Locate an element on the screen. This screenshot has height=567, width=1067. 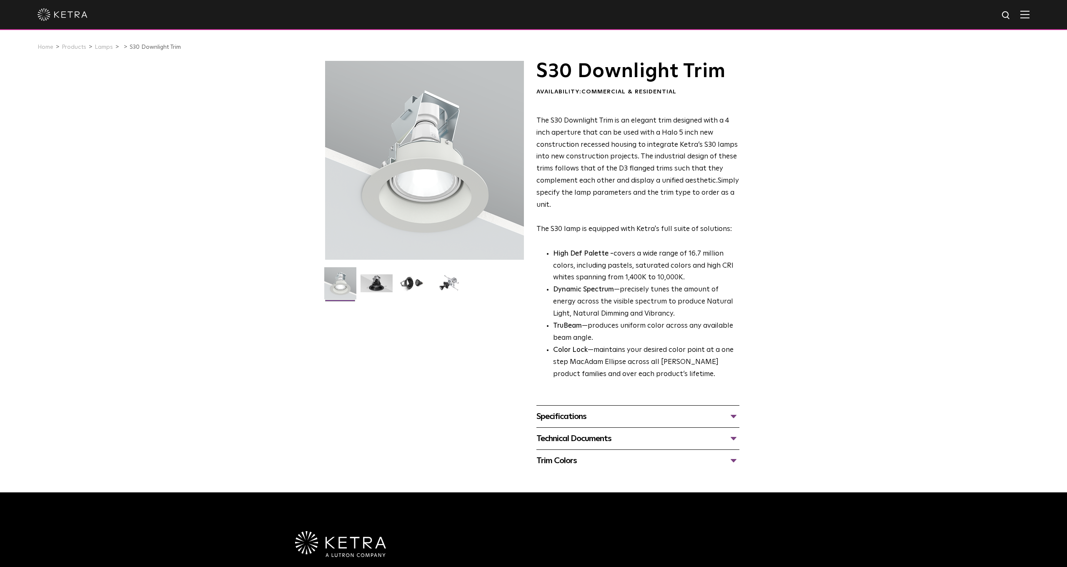
p: The S30 lamp is equipped with Ketra's full suite of solutions: is located at coordinates (638, 175).